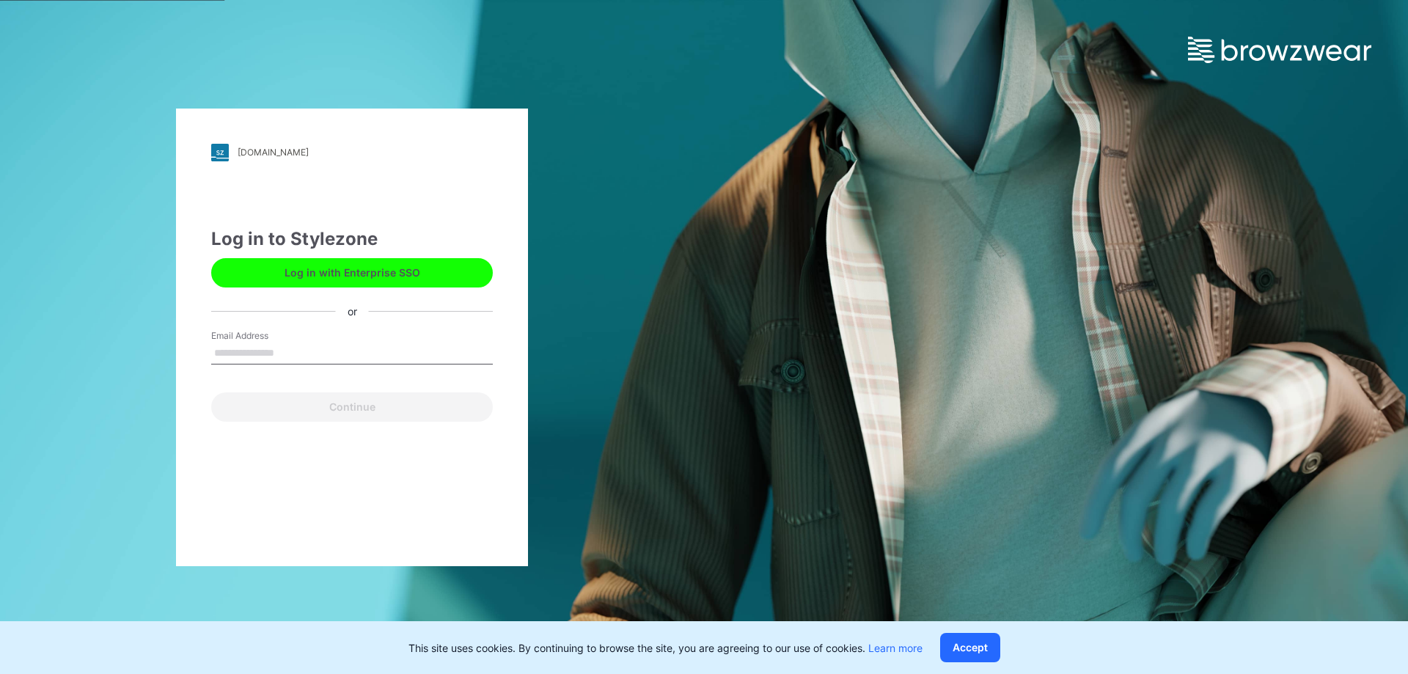 This screenshot has height=674, width=1408. What do you see at coordinates (970, 648) in the screenshot?
I see `button: Accept` at bounding box center [970, 648].